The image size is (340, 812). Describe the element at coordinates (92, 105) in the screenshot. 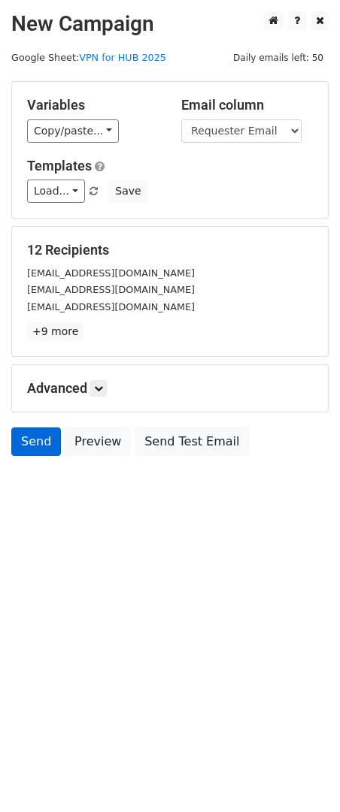

I see `h5: Variables` at that location.